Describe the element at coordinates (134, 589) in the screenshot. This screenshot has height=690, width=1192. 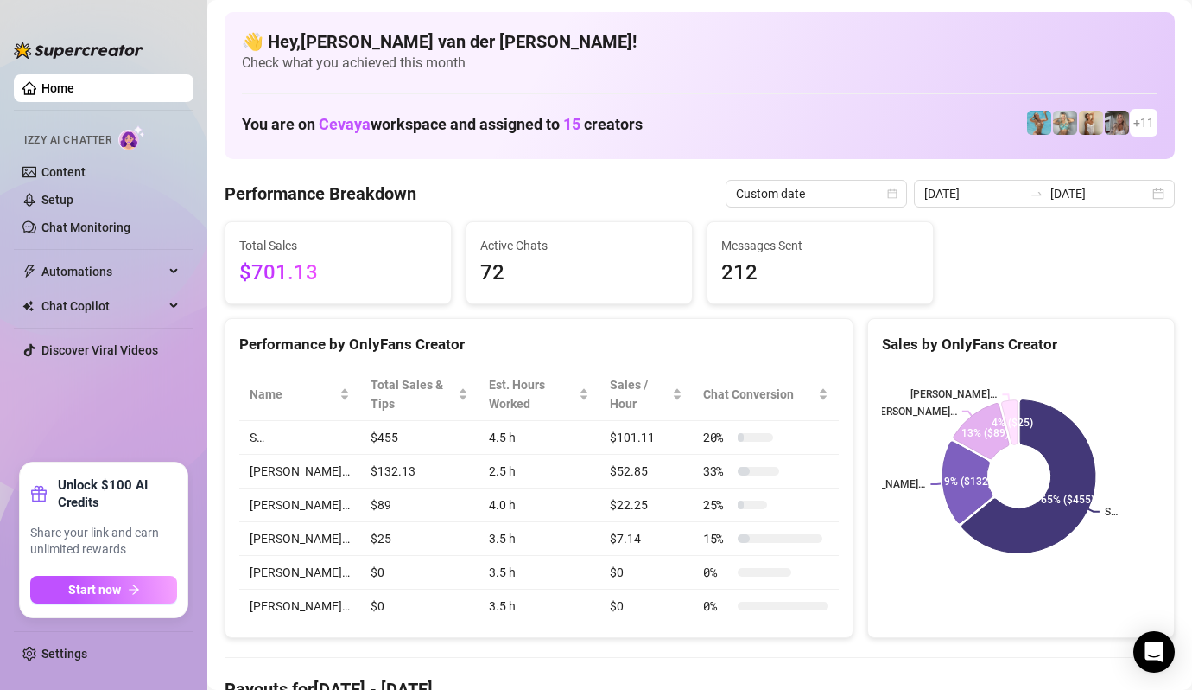
I see `span: arrow-right` at that location.